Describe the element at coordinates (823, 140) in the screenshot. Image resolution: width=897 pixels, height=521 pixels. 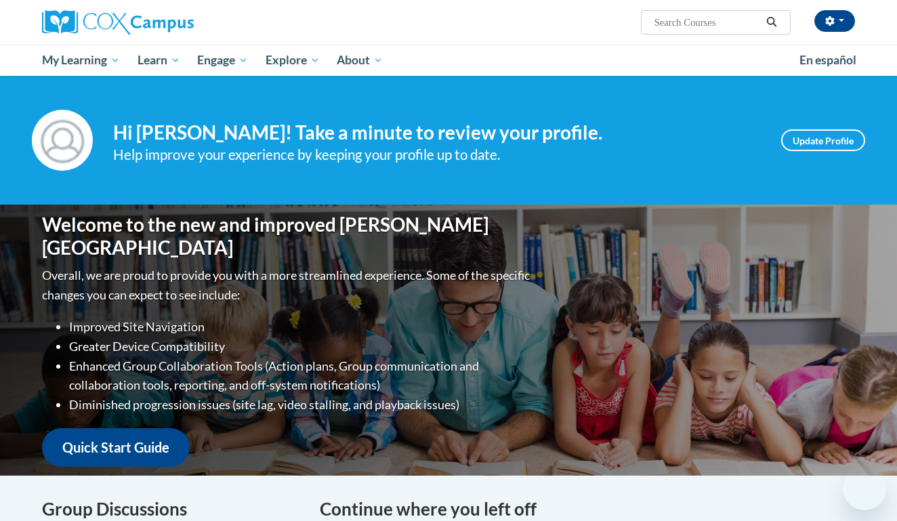
I see `a: Update Profile` at that location.